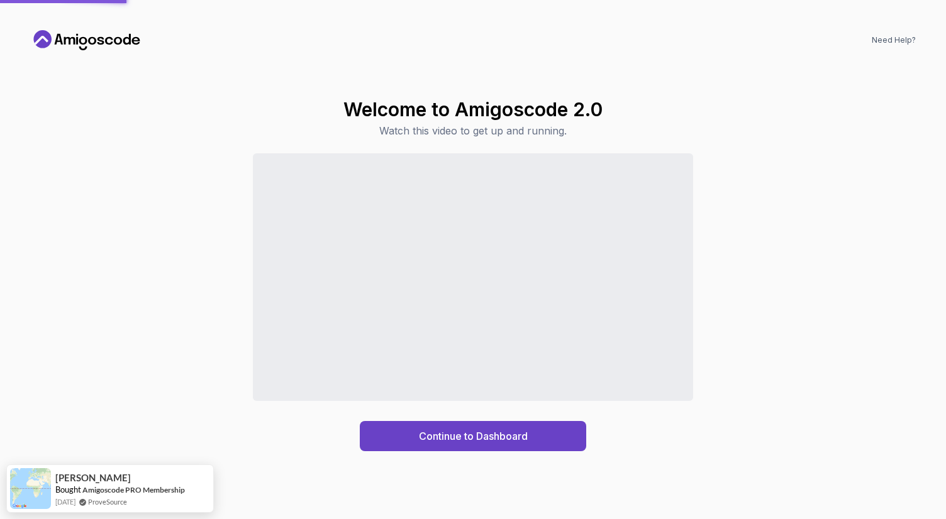 The image size is (946, 519). Describe the element at coordinates (473, 109) in the screenshot. I see `h1: Welcome to Amigoscode 2.0` at that location.